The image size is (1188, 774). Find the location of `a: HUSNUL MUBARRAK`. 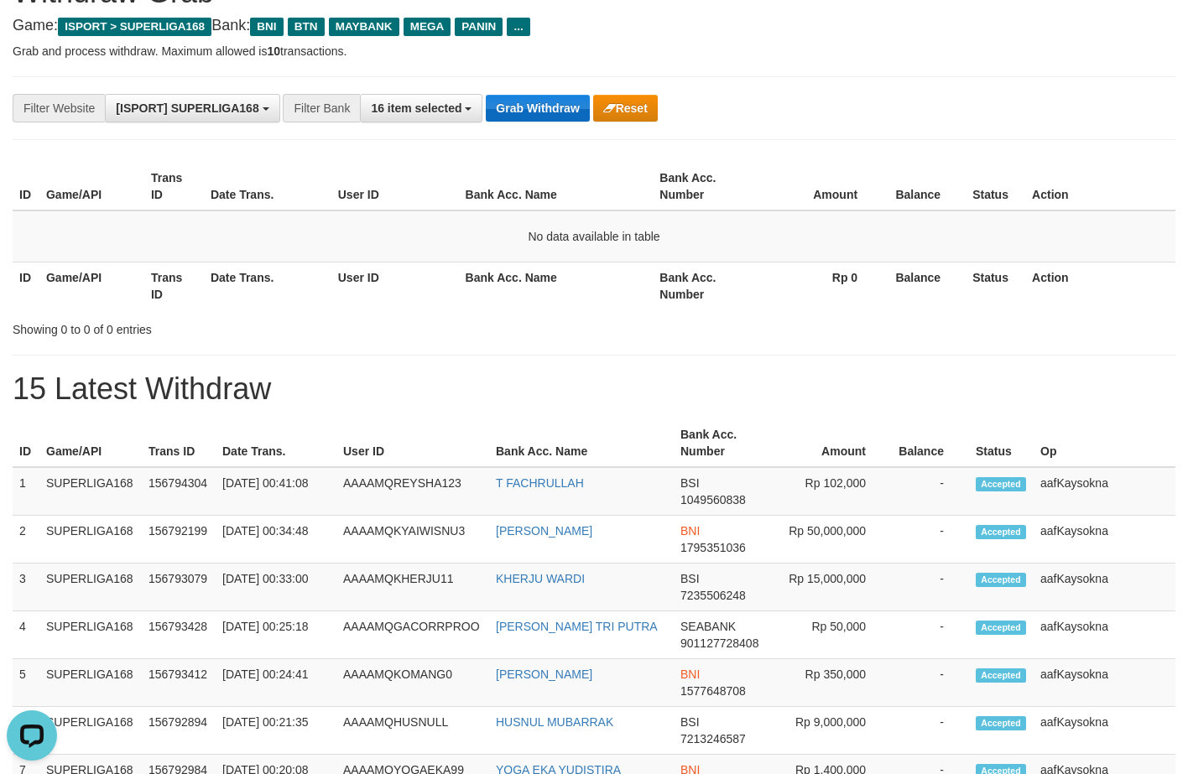

a: HUSNUL MUBARRAK is located at coordinates (554, 722).